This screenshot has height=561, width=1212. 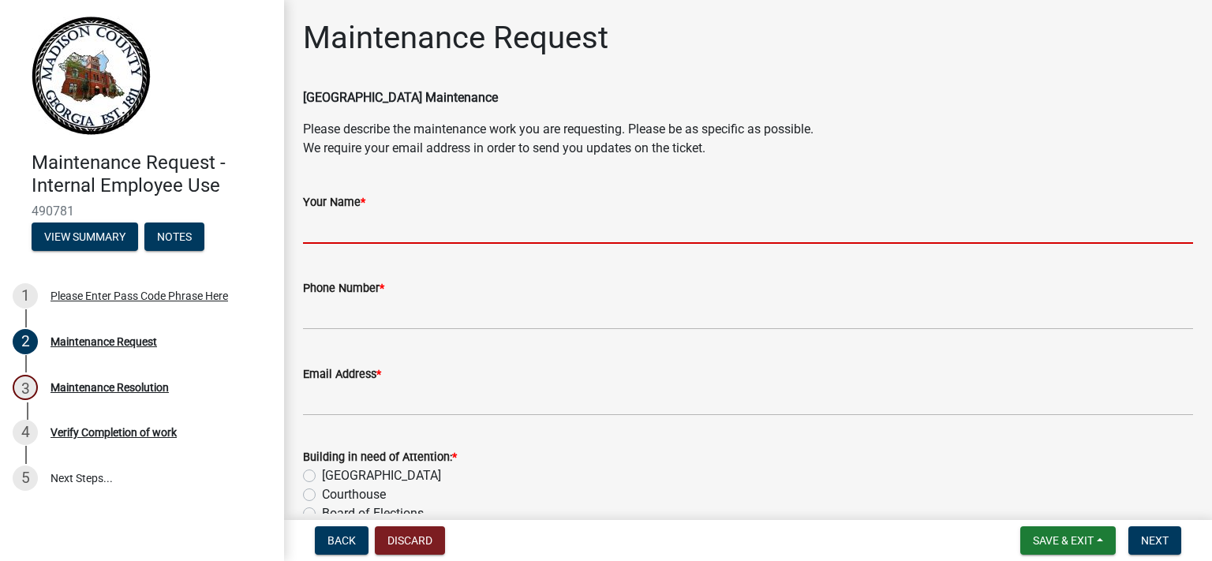 I want to click on div: Please Enter Pass Code Phrase Here, so click(x=139, y=296).